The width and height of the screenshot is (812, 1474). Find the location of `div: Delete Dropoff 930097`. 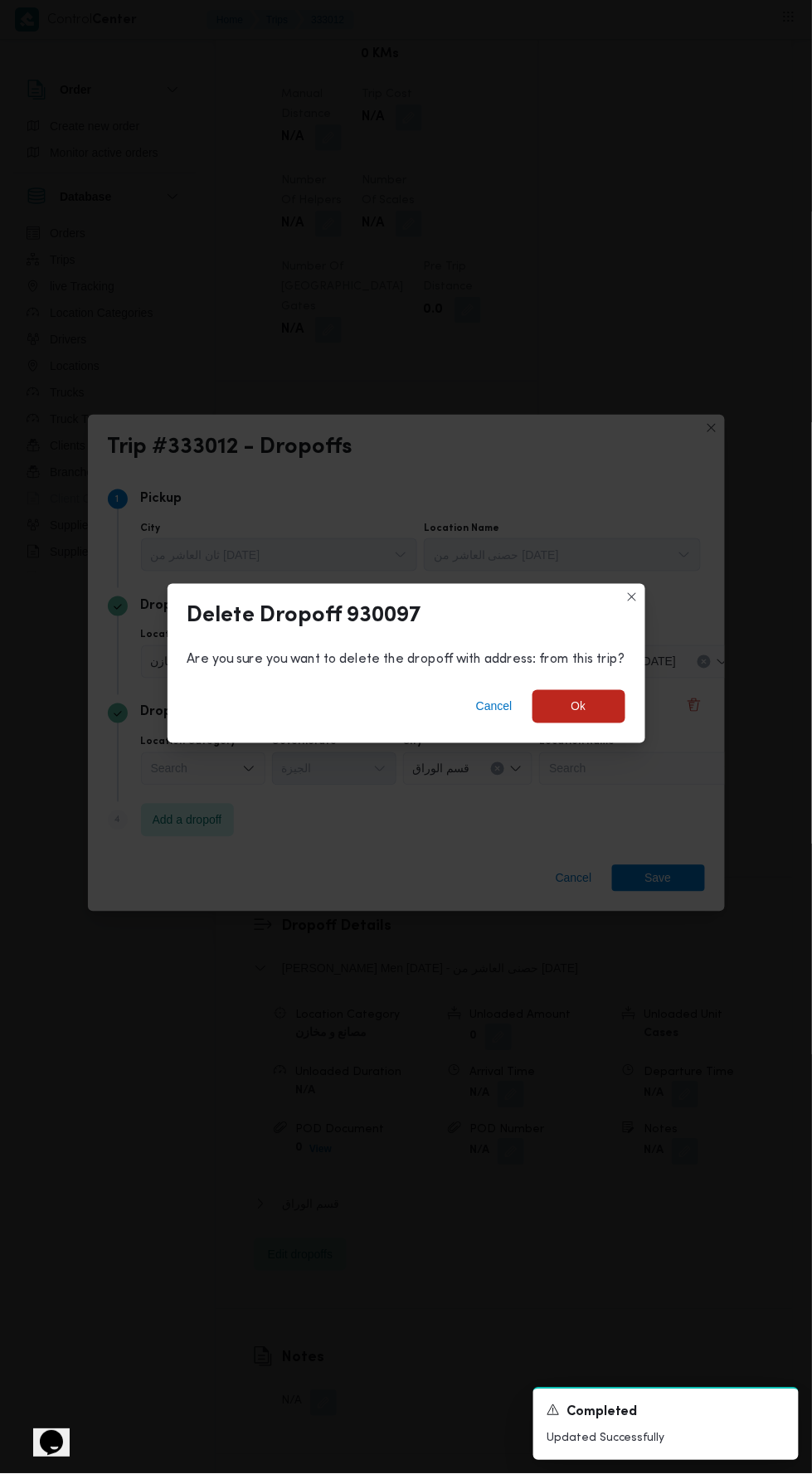

div: Delete Dropoff 930097 is located at coordinates (305, 617).